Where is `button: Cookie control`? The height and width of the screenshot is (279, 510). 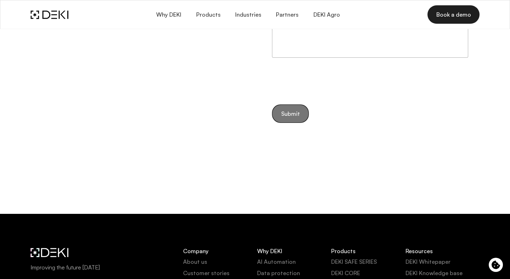 button: Cookie control is located at coordinates (496, 265).